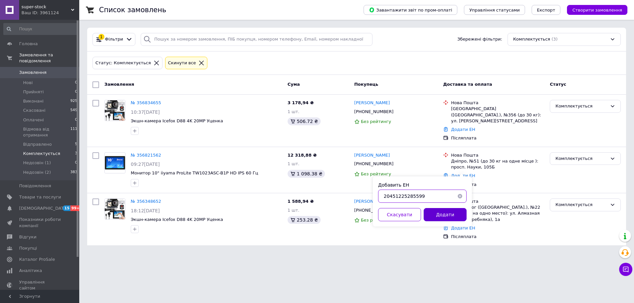  I want to click on span: Прийняті, so click(33, 92).